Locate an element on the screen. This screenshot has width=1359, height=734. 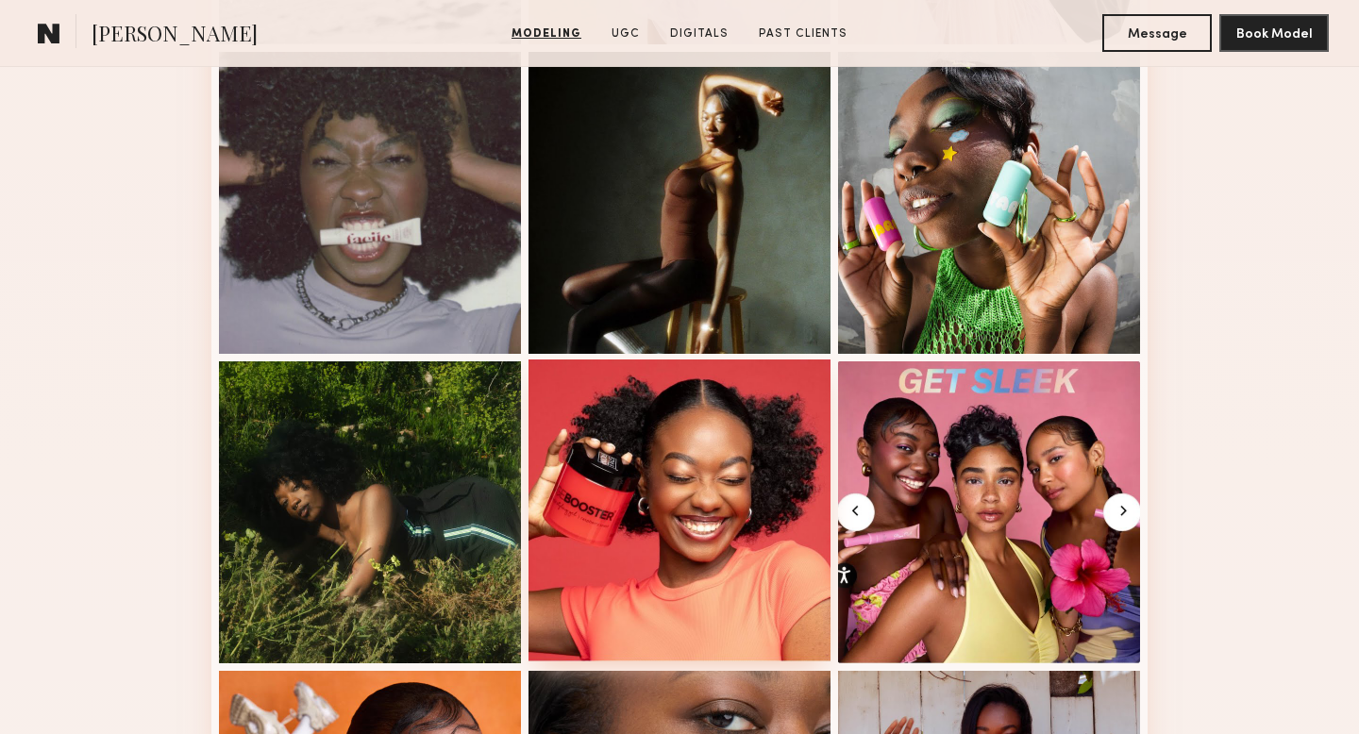
a: UGC is located at coordinates (626, 34).